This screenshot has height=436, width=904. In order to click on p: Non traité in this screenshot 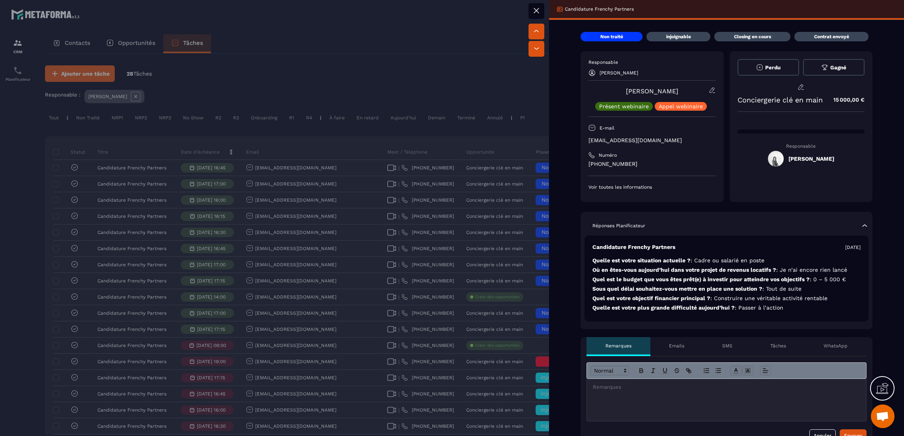, I will do `click(612, 37)`.